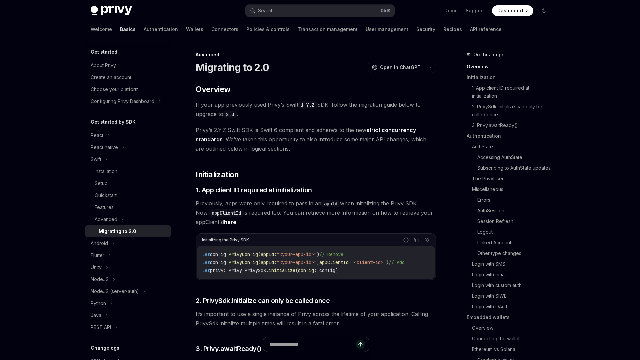 This screenshot has height=360, width=640. What do you see at coordinates (103, 65) in the screenshot?
I see `div: About Privy` at bounding box center [103, 65].